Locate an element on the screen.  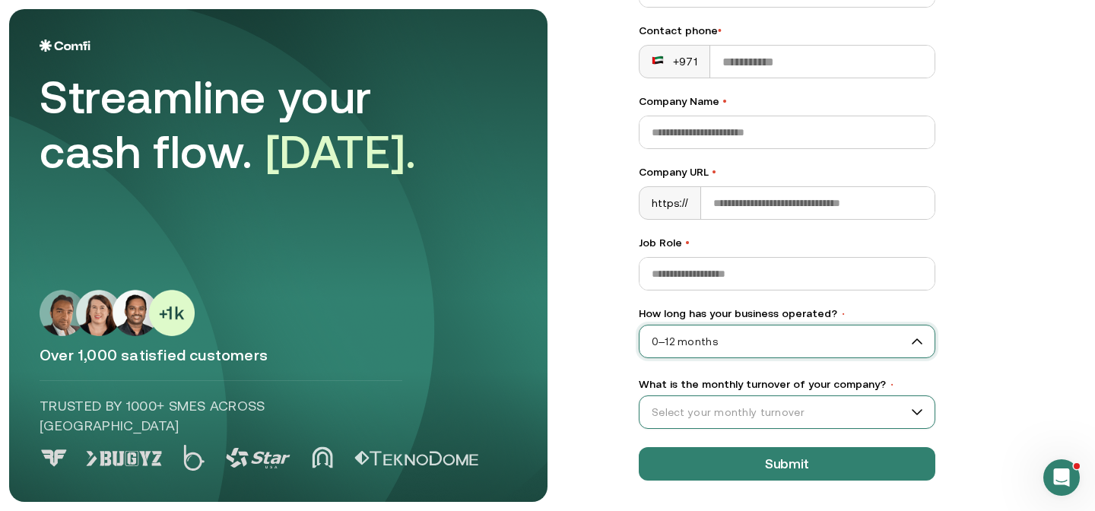
label: Job Role is located at coordinates (787, 243).